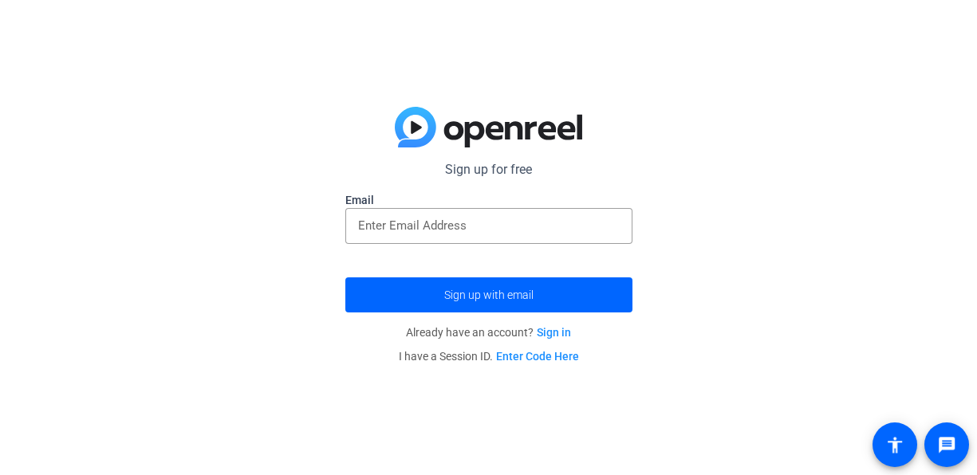 This screenshot has width=977, height=475. Describe the element at coordinates (489, 295) in the screenshot. I see `button: Sign up with email` at that location.